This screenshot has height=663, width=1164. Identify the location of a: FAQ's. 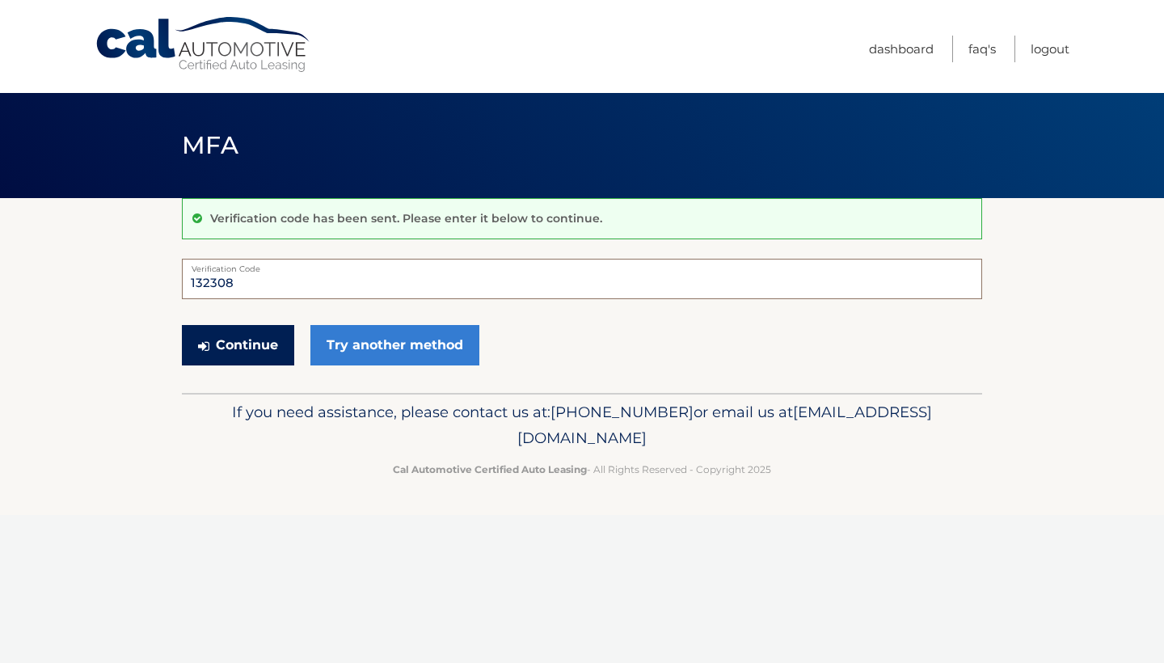
(982, 48).